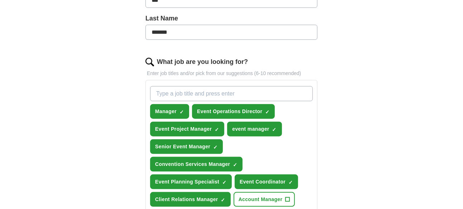  What do you see at coordinates (193, 164) in the screenshot?
I see `span: Convention Services Manager` at bounding box center [193, 164].